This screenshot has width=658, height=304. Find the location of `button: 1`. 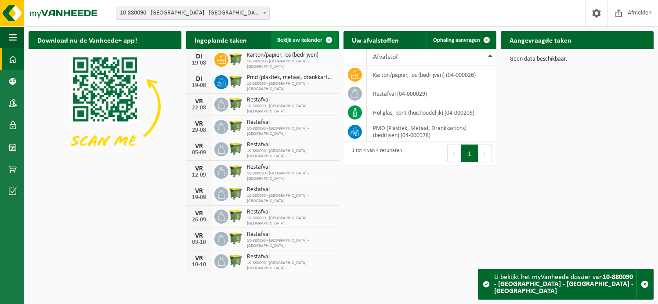

button: 1 is located at coordinates (470, 153).